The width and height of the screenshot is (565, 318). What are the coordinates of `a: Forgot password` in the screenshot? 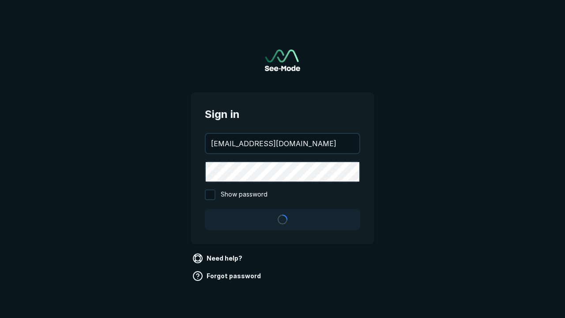 It's located at (227, 276).